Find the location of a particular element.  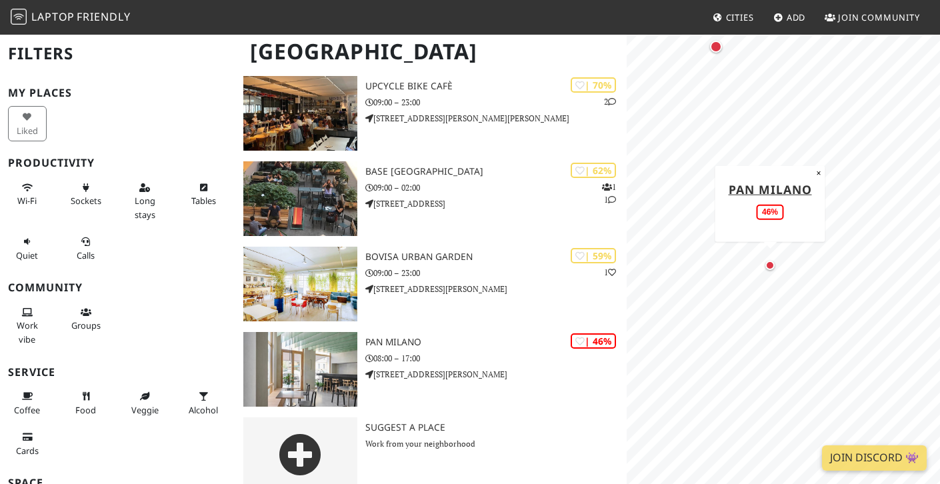

span: Credit cards is located at coordinates (27, 450).